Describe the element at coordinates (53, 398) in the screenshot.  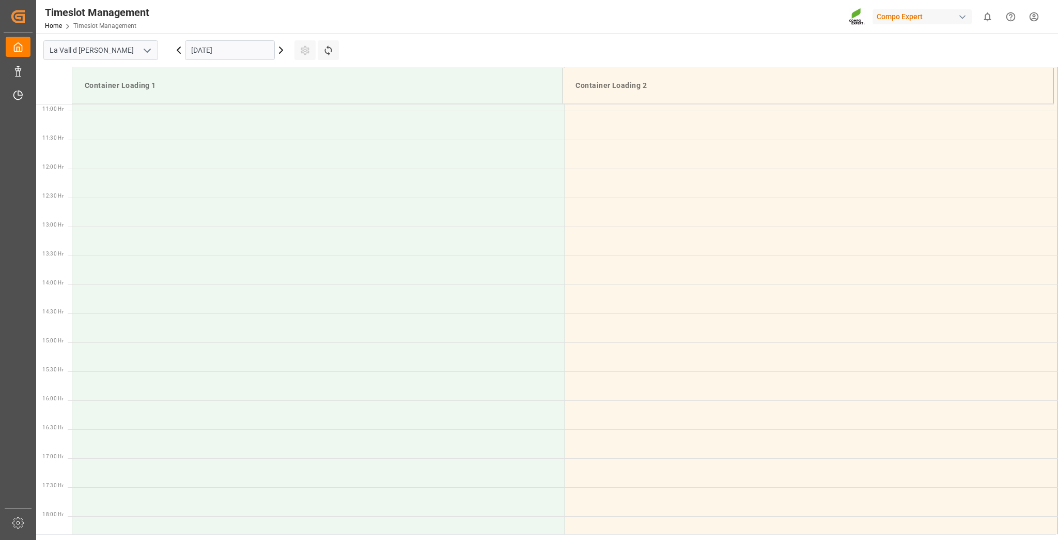
I see `span: 16:00 Hr` at that location.